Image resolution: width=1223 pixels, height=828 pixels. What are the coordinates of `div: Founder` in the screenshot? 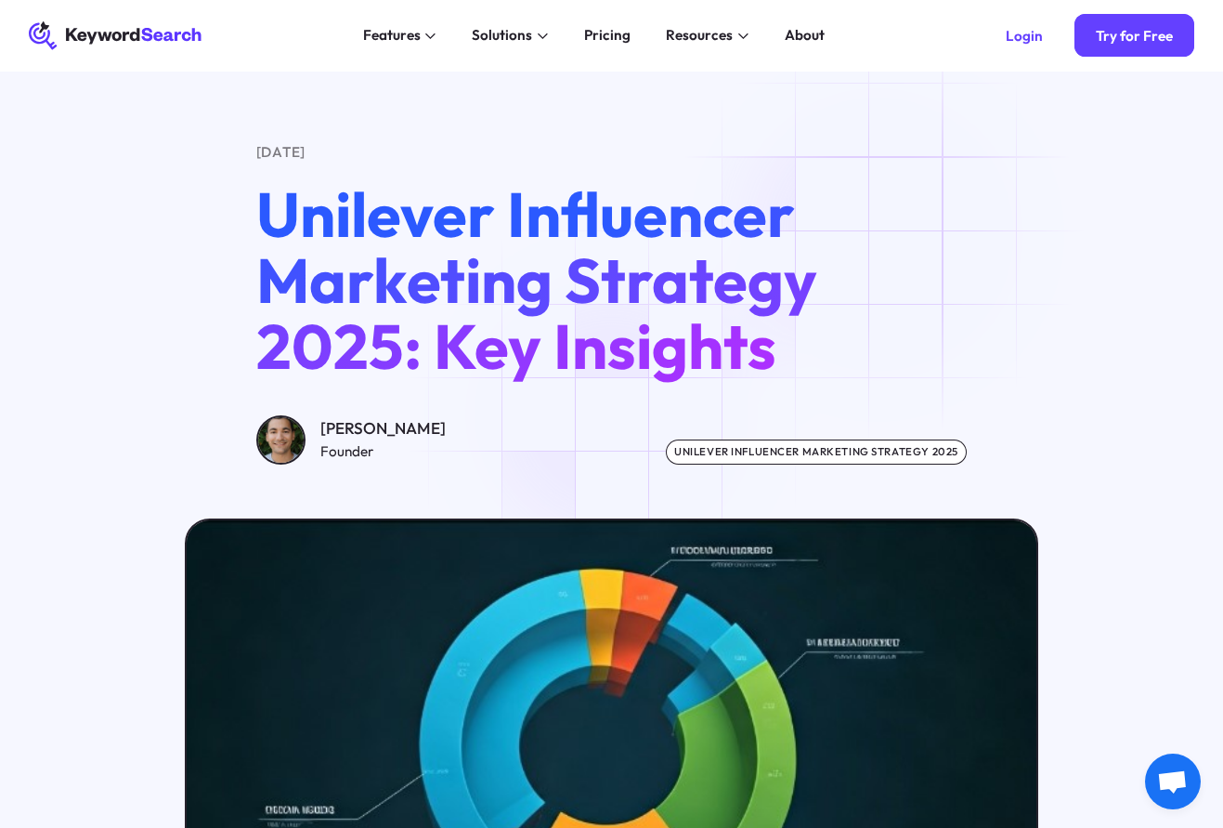 It's located at (383, 451).